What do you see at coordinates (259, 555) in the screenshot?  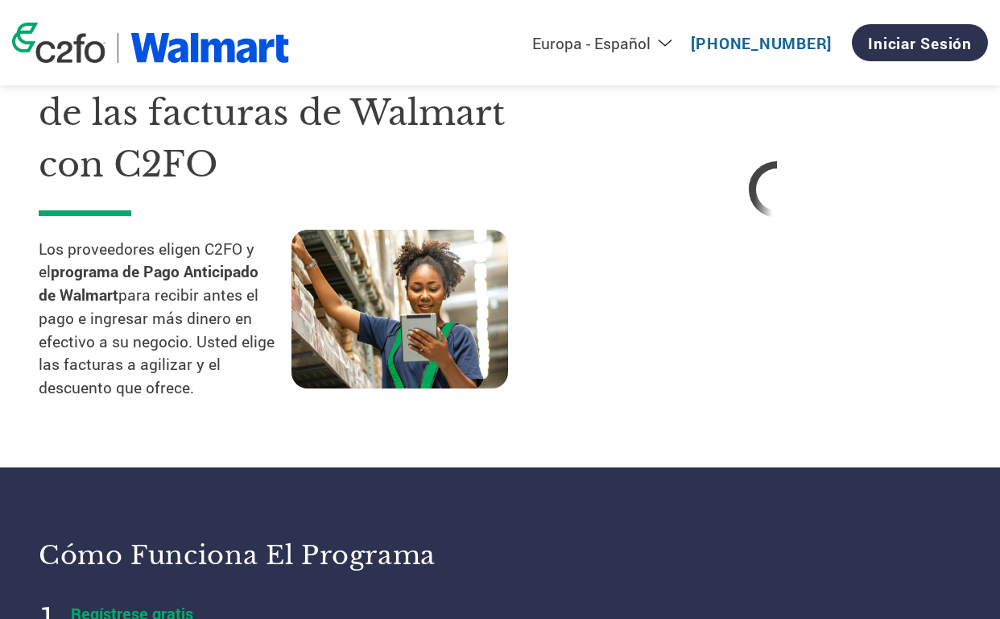 I see `h3: Cómo funciona el programa` at bounding box center [259, 555].